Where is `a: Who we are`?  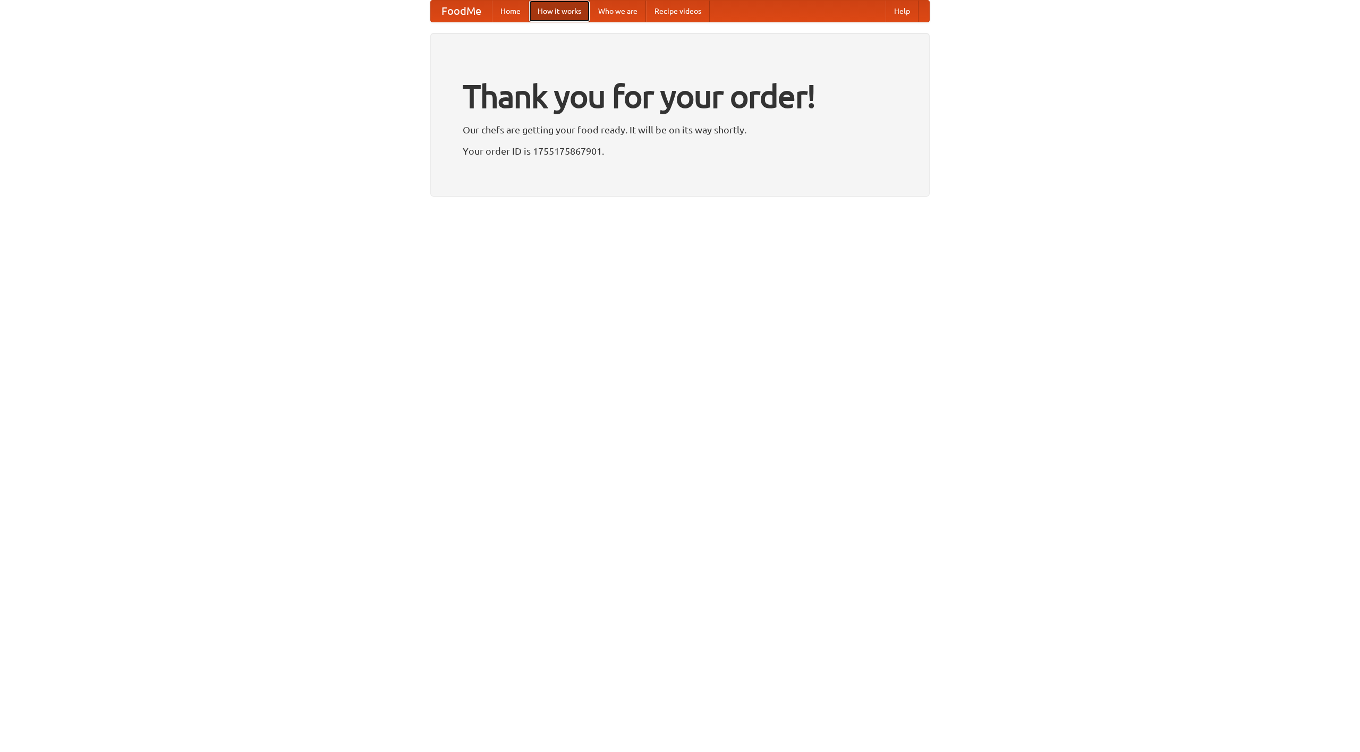
a: Who we are is located at coordinates (618, 11).